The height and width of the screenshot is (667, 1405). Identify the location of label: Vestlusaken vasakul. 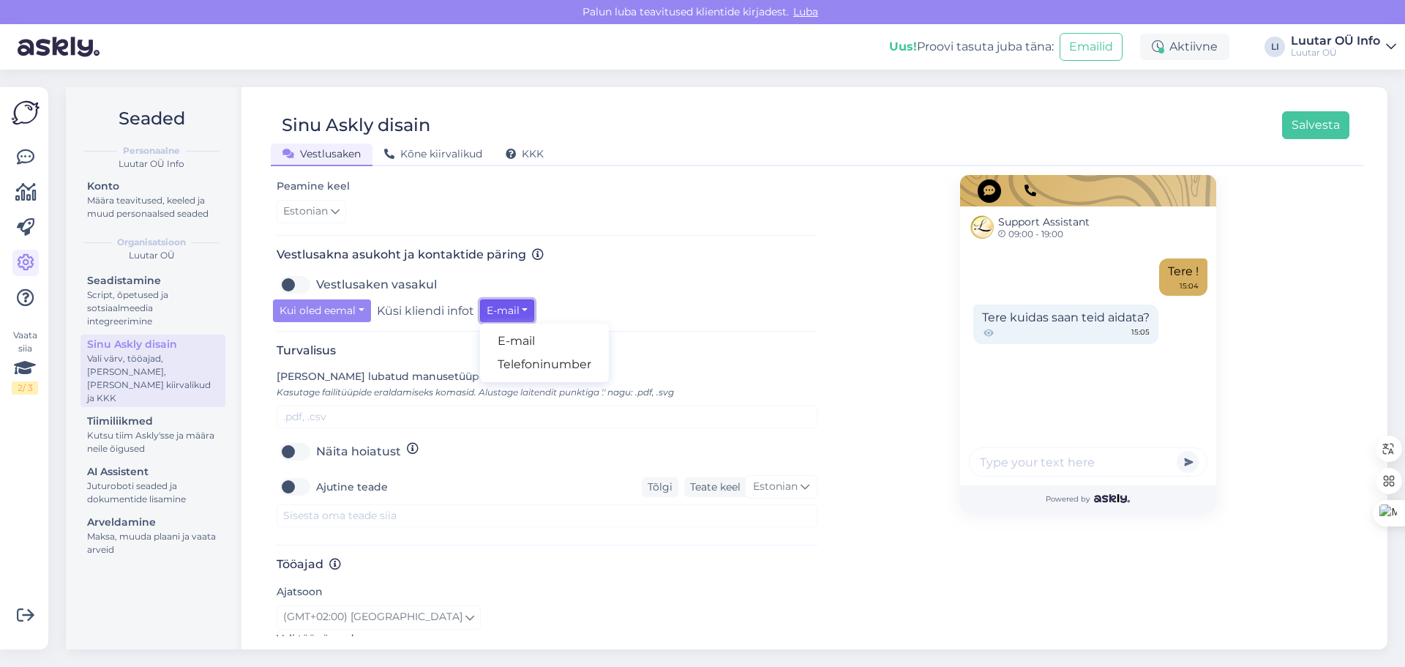
(376, 285).